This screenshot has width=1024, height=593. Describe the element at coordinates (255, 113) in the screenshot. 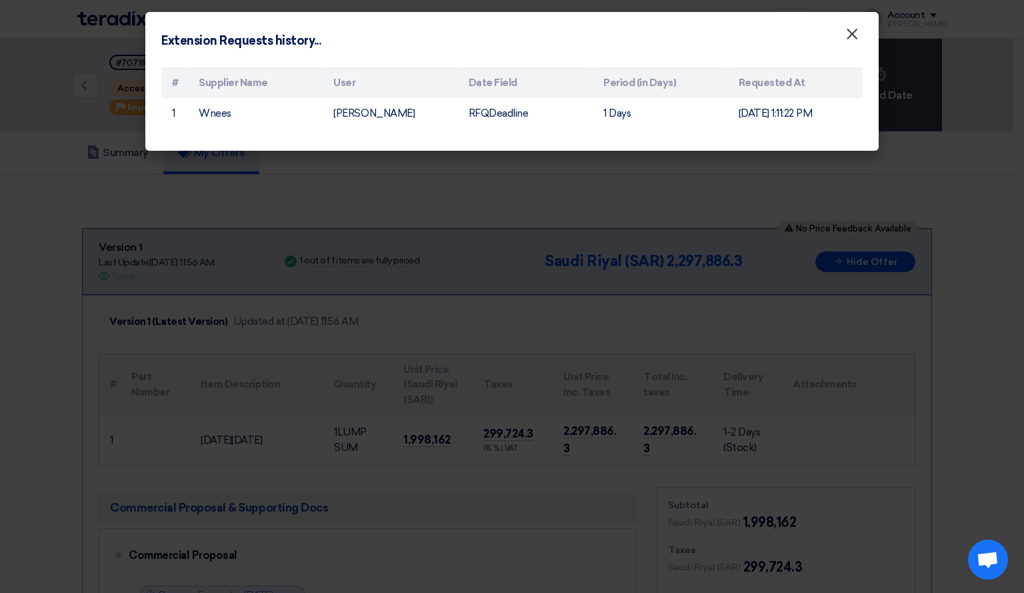

I see `td: Wnees` at that location.